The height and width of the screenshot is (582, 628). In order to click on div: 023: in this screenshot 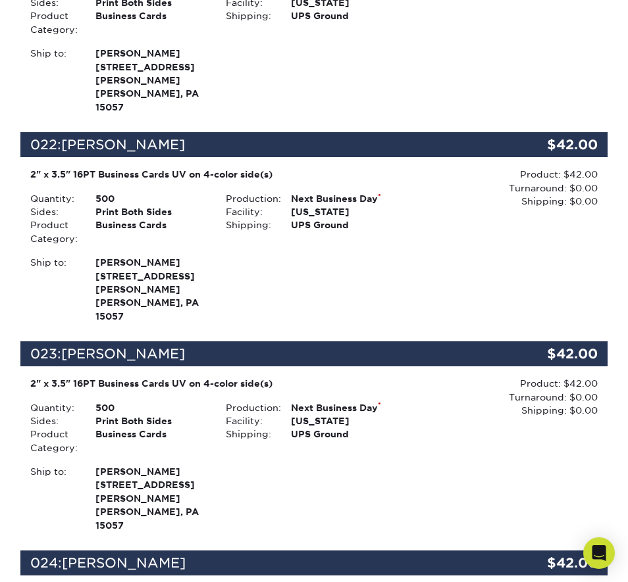, I will do `click(265, 354)`.